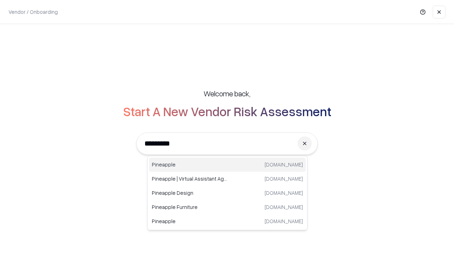  I want to click on div: Suggestions, so click(227, 193).